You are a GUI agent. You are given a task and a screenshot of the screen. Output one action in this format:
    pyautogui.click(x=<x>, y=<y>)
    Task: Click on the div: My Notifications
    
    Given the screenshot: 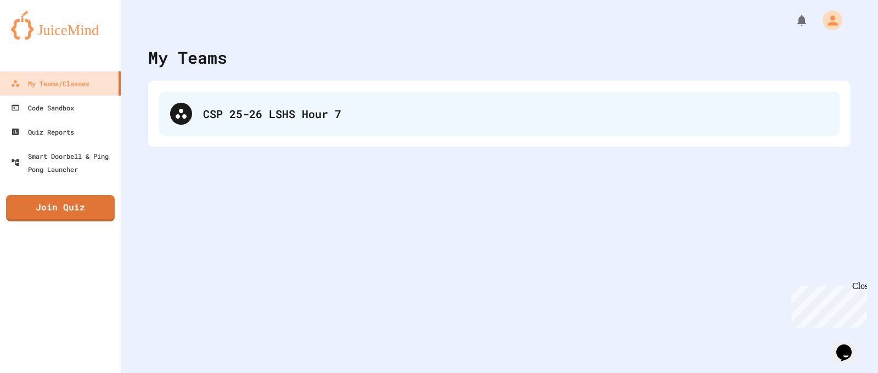 What is the action you would take?
    pyautogui.click(x=793, y=20)
    